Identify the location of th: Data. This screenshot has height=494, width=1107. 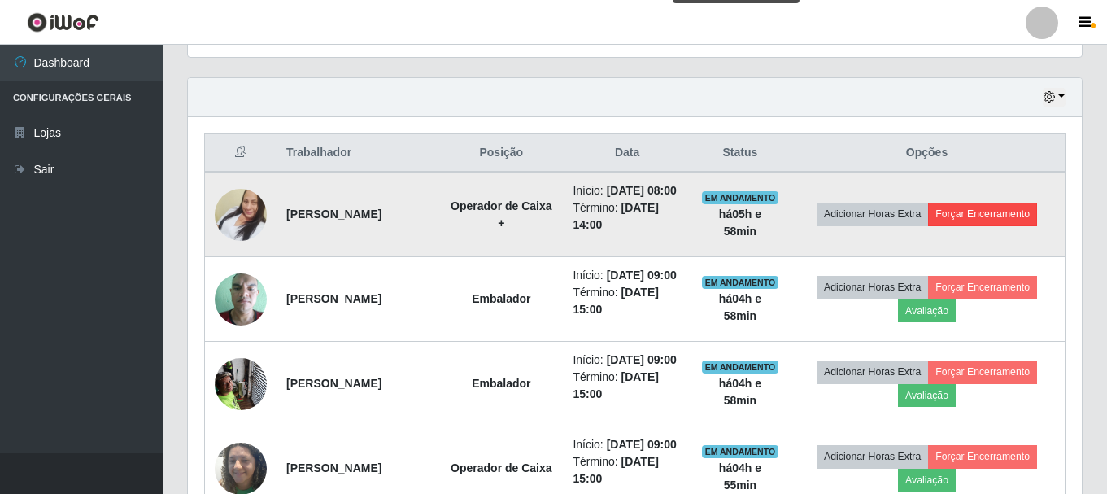
(627, 153).